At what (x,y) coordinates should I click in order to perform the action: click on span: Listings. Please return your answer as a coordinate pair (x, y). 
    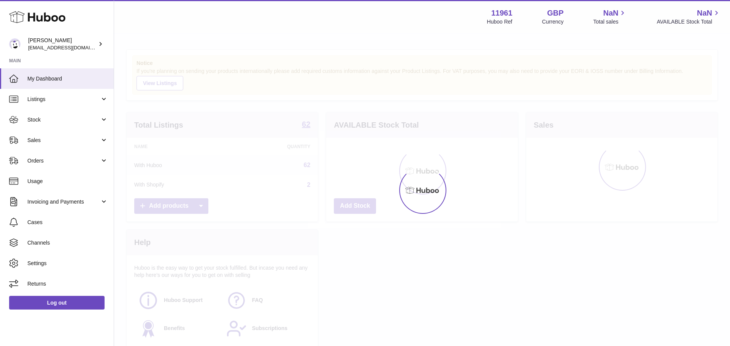
    Looking at the image, I should click on (64, 99).